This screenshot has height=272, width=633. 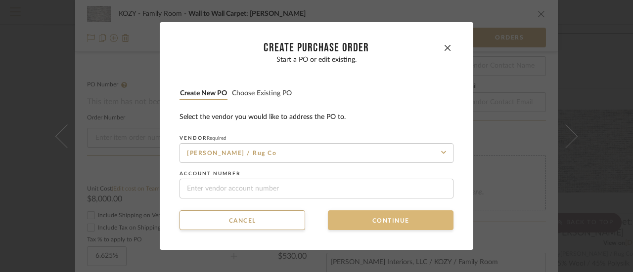 What do you see at coordinates (203, 93) in the screenshot?
I see `button: Create new PO` at bounding box center [203, 93].